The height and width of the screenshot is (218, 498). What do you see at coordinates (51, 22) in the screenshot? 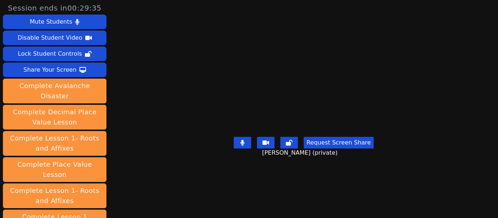
I see `div: Mute Students` at bounding box center [51, 22].